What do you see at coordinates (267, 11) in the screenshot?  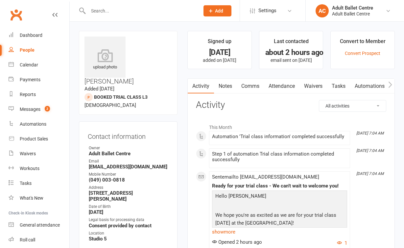 I see `span: Settings` at bounding box center [267, 11].